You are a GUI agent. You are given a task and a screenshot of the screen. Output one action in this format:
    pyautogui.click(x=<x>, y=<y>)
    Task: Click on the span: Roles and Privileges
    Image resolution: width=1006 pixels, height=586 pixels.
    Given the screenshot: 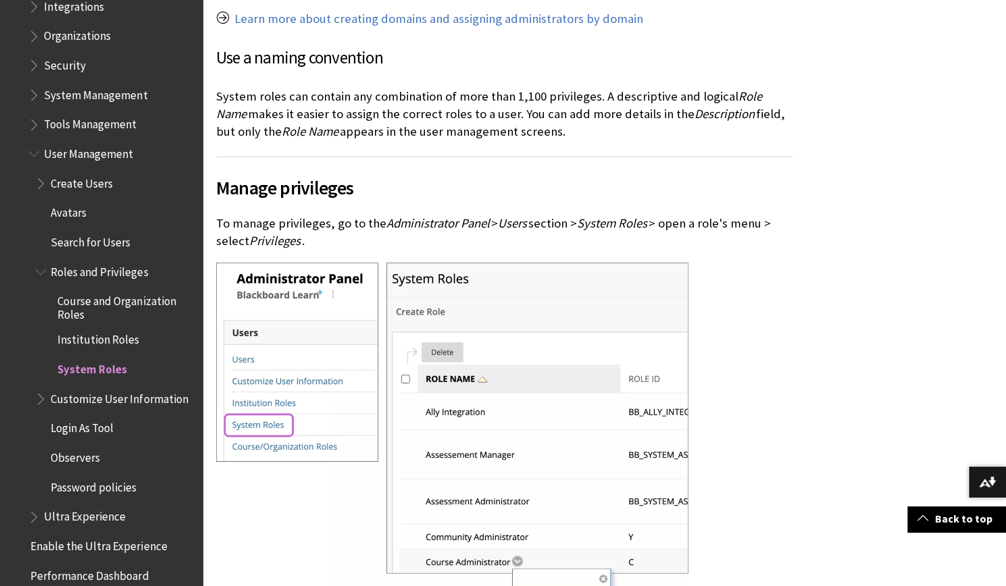 What is the action you would take?
    pyautogui.click(x=99, y=269)
    